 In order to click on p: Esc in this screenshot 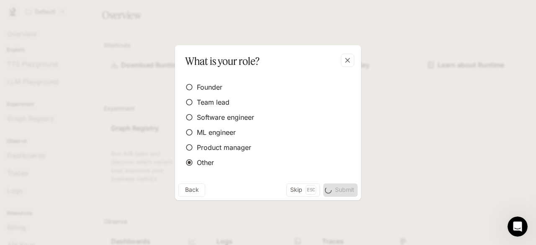, I will do `click(311, 190)`.